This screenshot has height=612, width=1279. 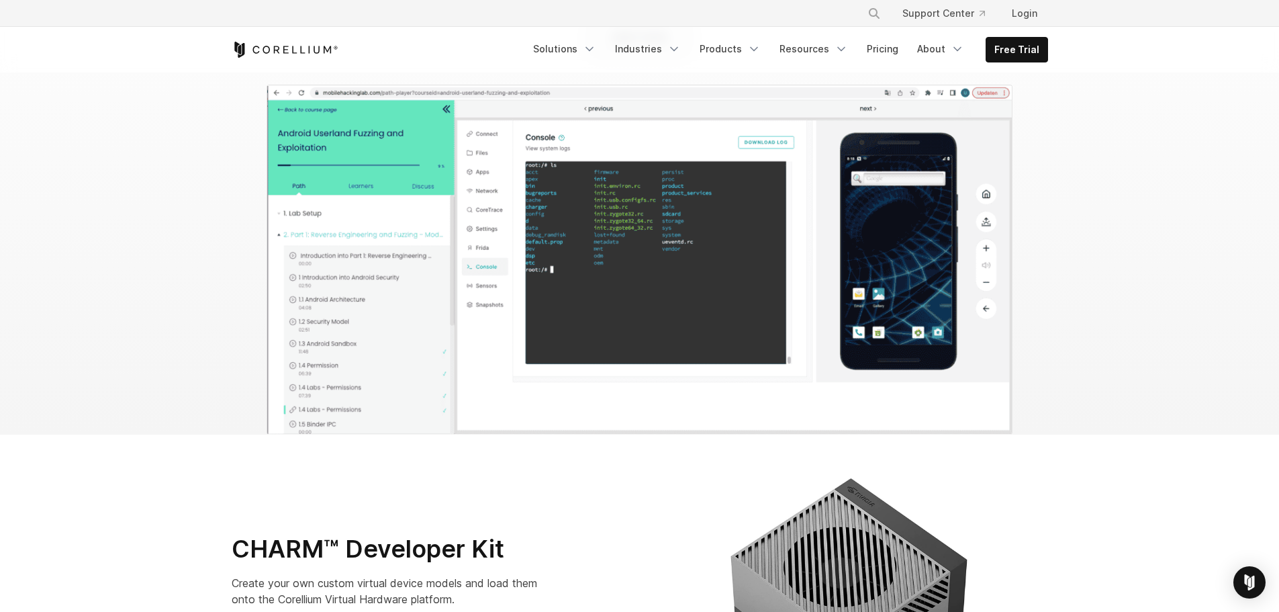 I want to click on a: Login, so click(x=1025, y=13).